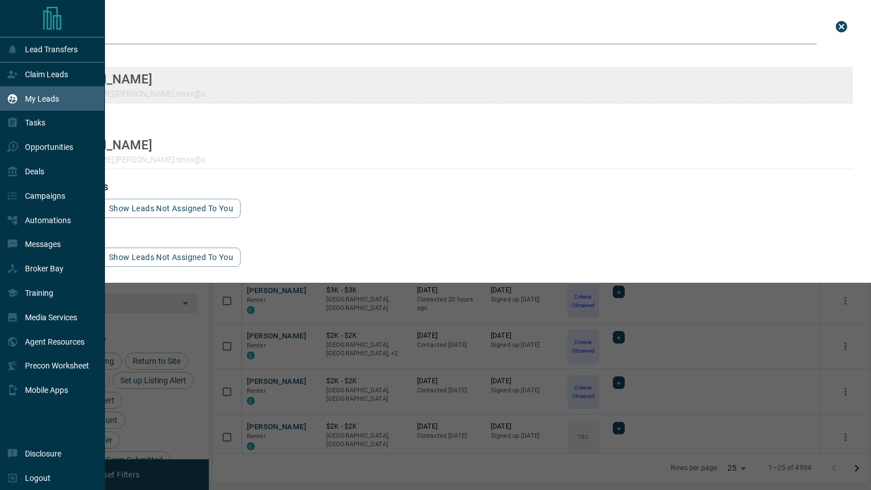  I want to click on h3: email matches, so click(448, 121).